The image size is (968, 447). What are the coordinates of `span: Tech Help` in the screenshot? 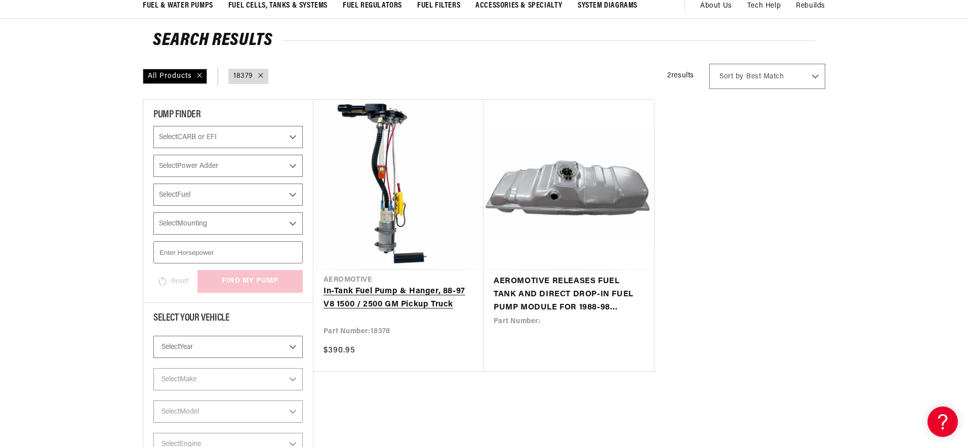 It's located at (764, 6).